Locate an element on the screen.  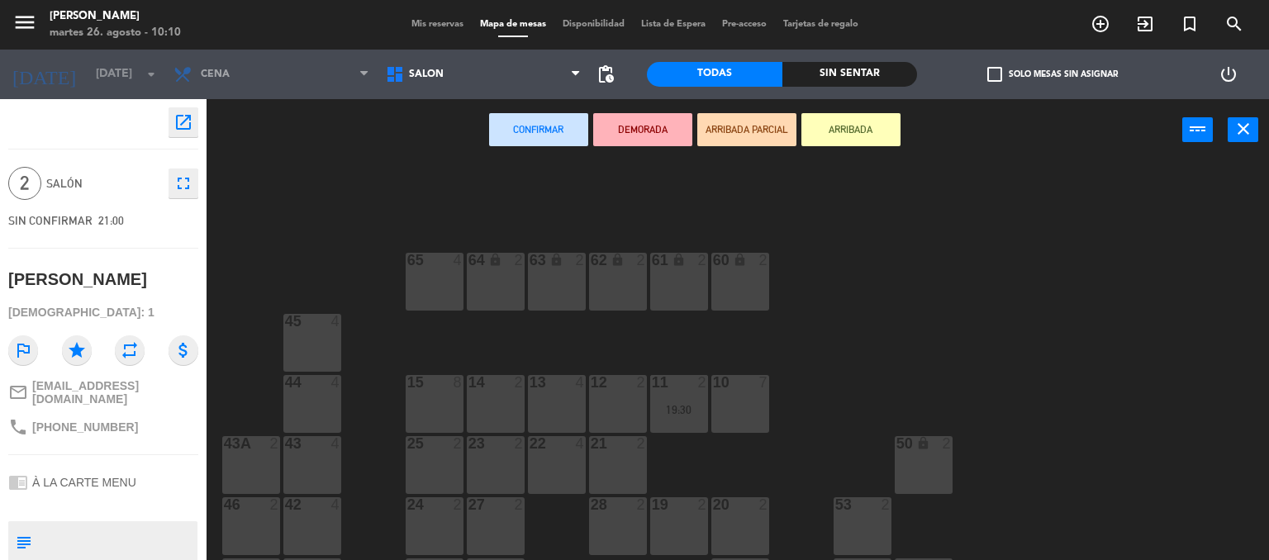
button: open_in_new is located at coordinates (183, 122).